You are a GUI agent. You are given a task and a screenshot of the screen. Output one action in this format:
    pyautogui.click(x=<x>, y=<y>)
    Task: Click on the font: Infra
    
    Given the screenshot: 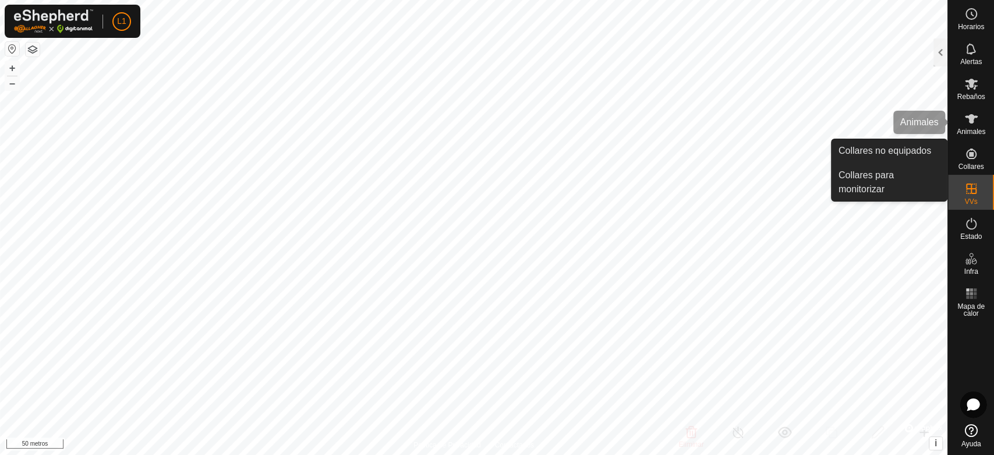 What is the action you would take?
    pyautogui.click(x=971, y=271)
    